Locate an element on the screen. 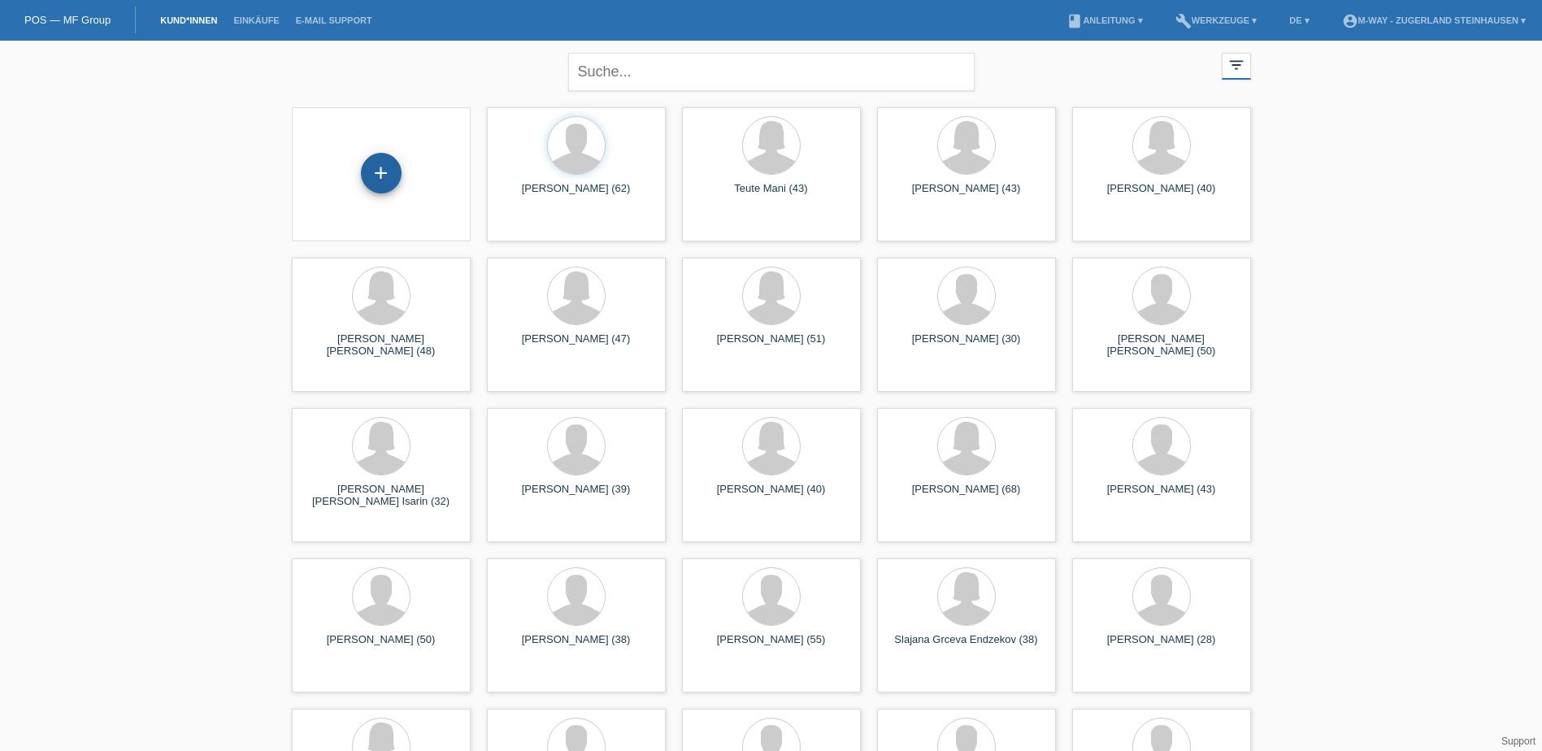  a: DE ▾ is located at coordinates (1299, 20).